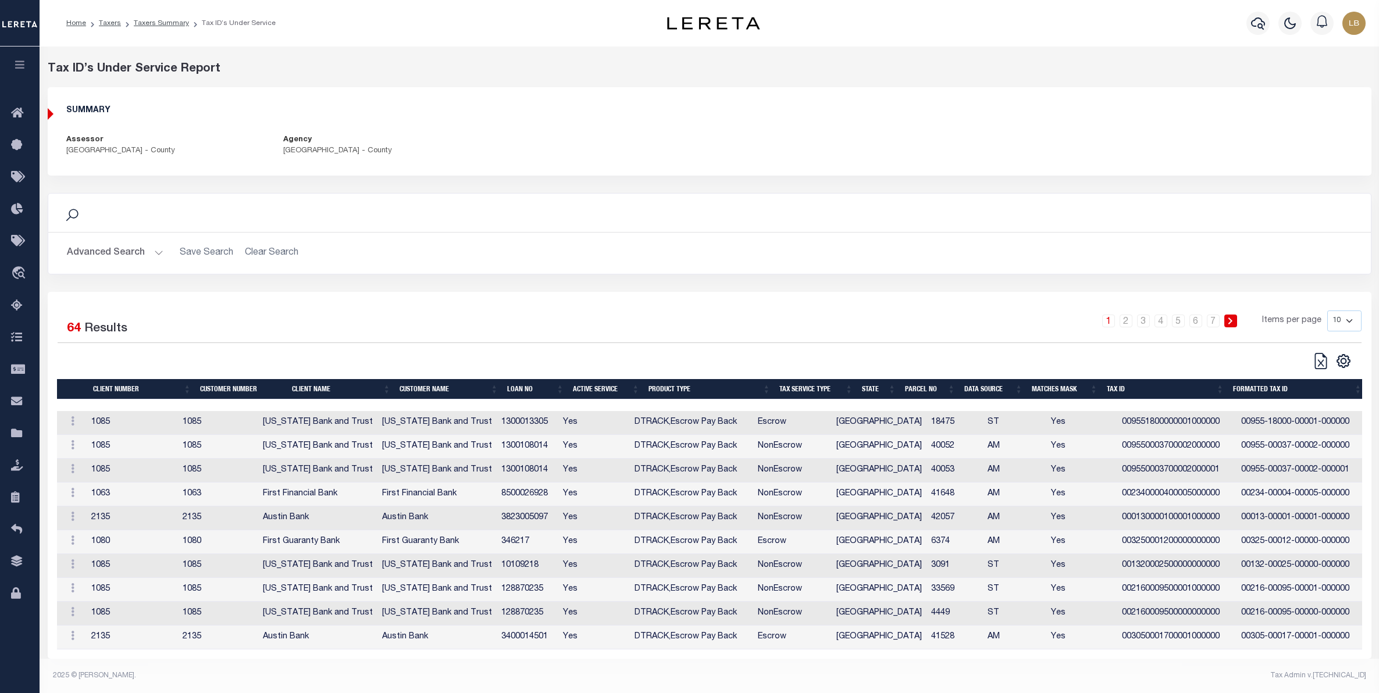  What do you see at coordinates (528, 542) in the screenshot?
I see `td: 346217` at bounding box center [528, 542].